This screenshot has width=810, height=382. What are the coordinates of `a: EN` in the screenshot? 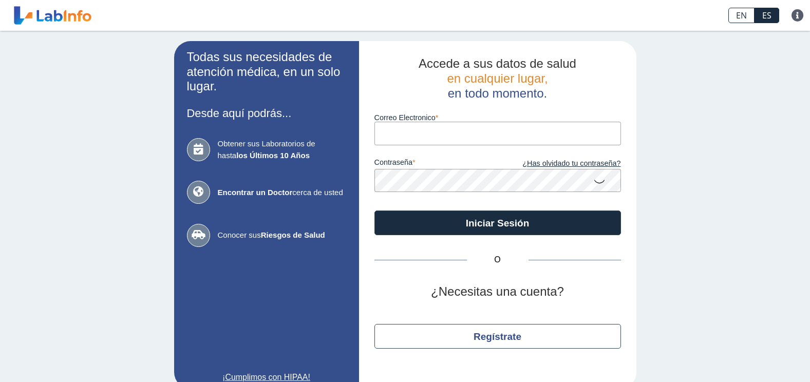 It's located at (741, 15).